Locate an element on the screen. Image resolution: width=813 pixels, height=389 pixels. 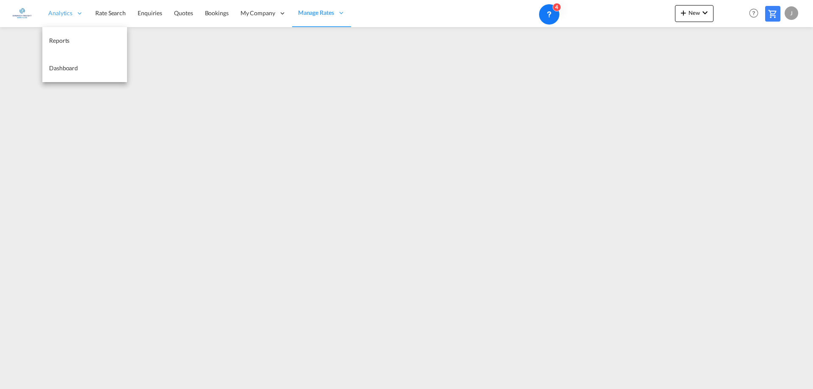
md-icon: icon-chevron-down is located at coordinates (705, 13).